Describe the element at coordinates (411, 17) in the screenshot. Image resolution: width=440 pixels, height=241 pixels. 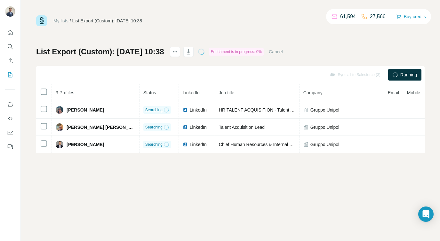
I see `button: Buy credits` at that location.